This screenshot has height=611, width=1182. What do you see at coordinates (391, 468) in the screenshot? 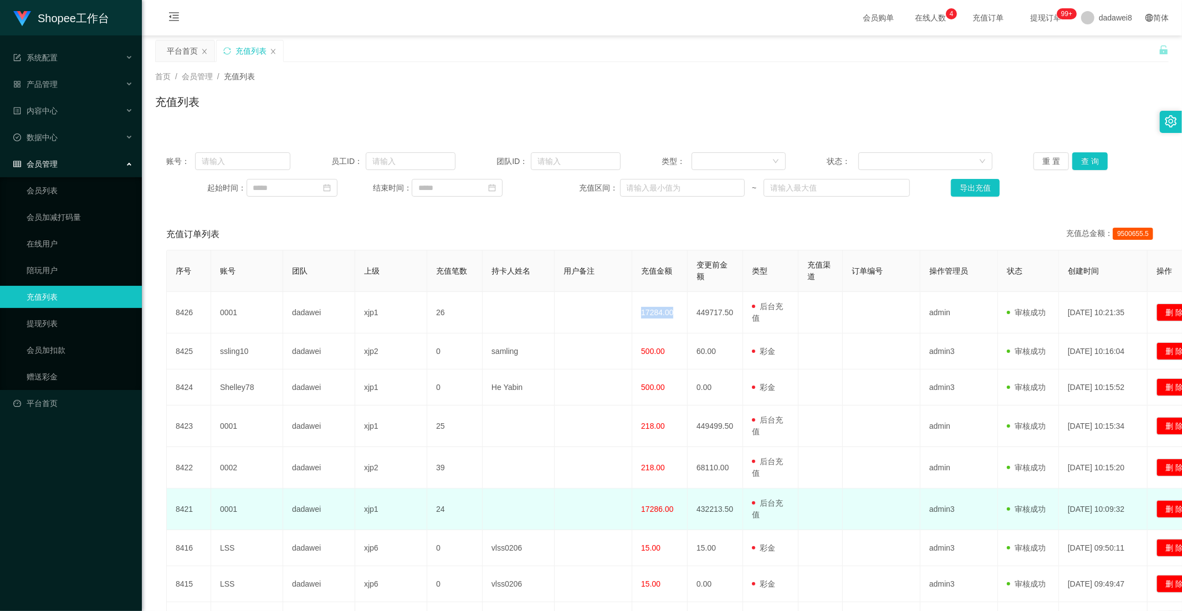
I see `td: xjp2` at bounding box center [391, 468].